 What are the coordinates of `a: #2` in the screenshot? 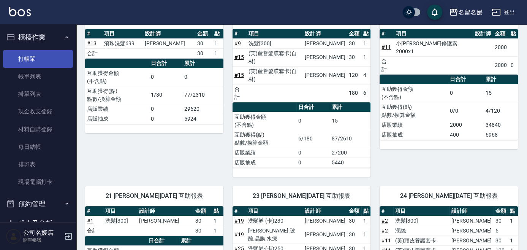 It's located at (384, 230).